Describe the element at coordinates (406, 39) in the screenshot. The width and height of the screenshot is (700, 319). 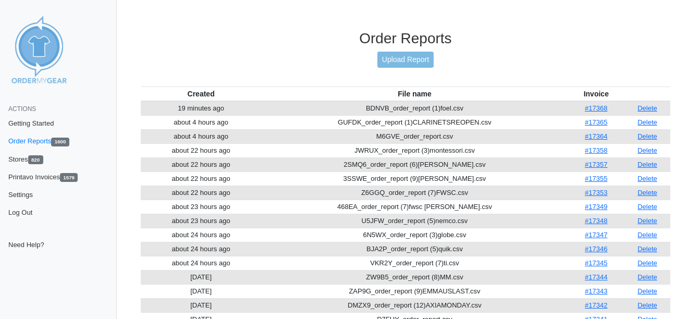
I see `h3: Order Reports` at that location.